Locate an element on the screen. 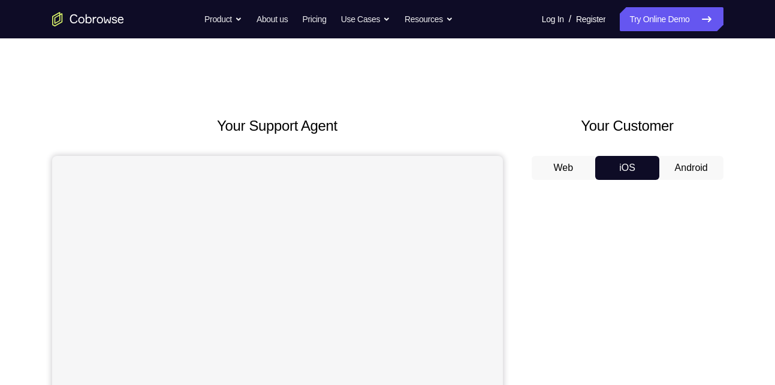  a: Log In is located at coordinates (553, 19).